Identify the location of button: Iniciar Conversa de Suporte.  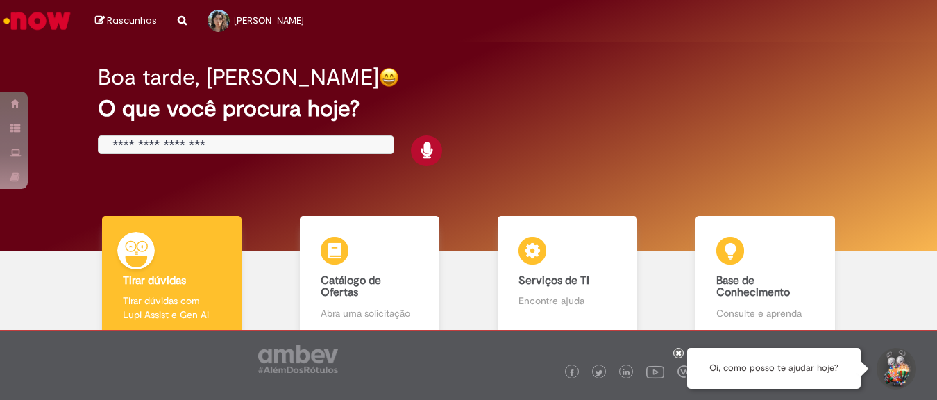
(895, 368).